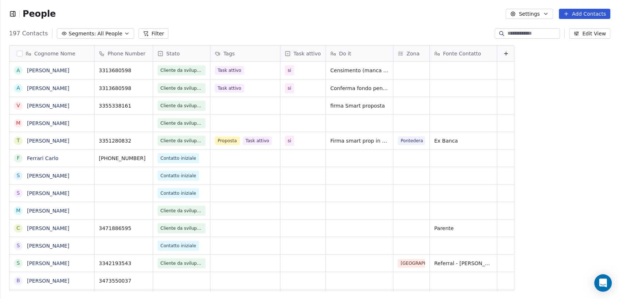 Image resolution: width=619 pixels, height=299 pixels. What do you see at coordinates (245, 53) in the screenshot?
I see `div: Tags` at bounding box center [245, 53].